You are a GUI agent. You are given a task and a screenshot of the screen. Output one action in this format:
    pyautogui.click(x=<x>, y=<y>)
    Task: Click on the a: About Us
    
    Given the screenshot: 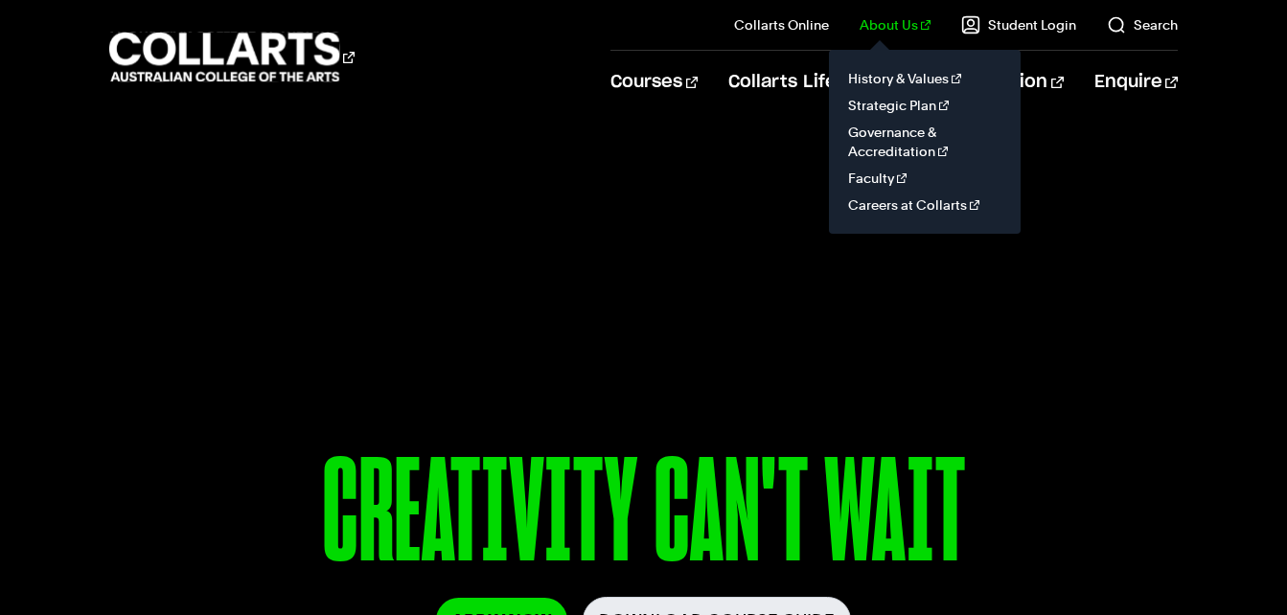 What is the action you would take?
    pyautogui.click(x=895, y=25)
    